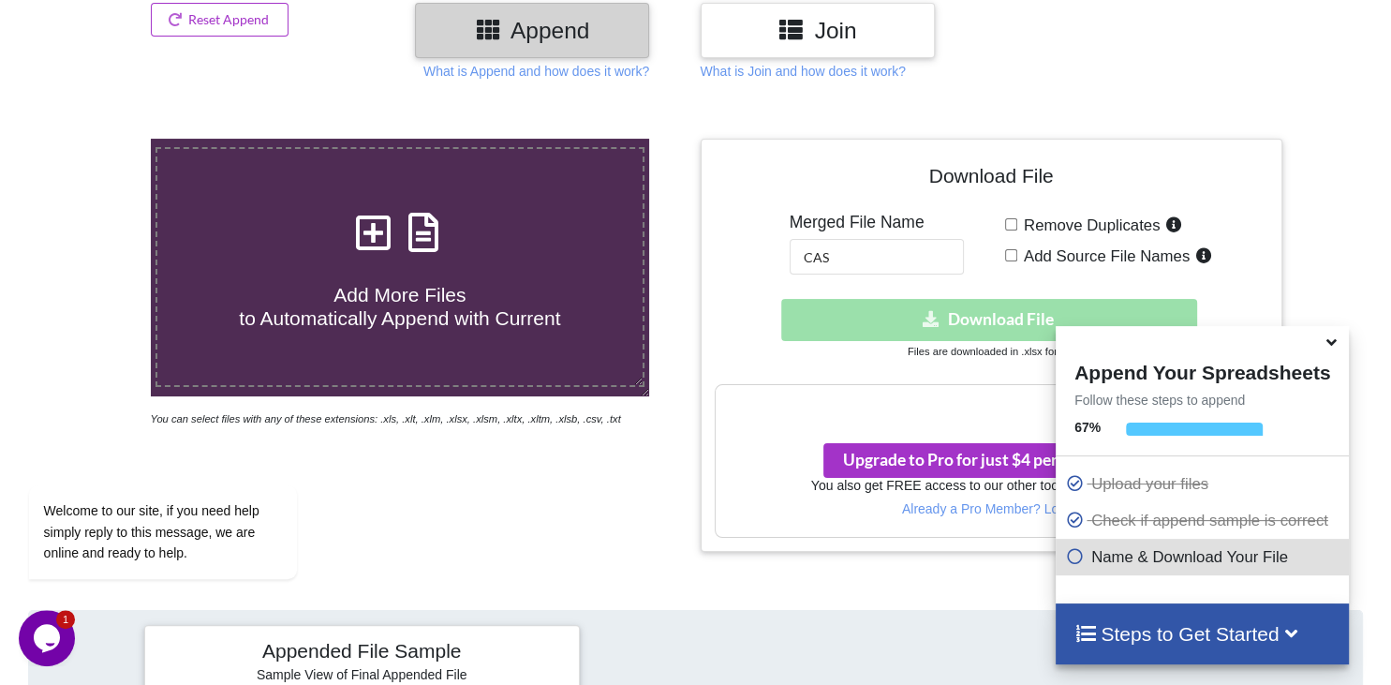 This screenshot has width=1391, height=685. Describe the element at coordinates (989, 459) in the screenshot. I see `span: Upgrade to Pro for just $4 per month` at that location.